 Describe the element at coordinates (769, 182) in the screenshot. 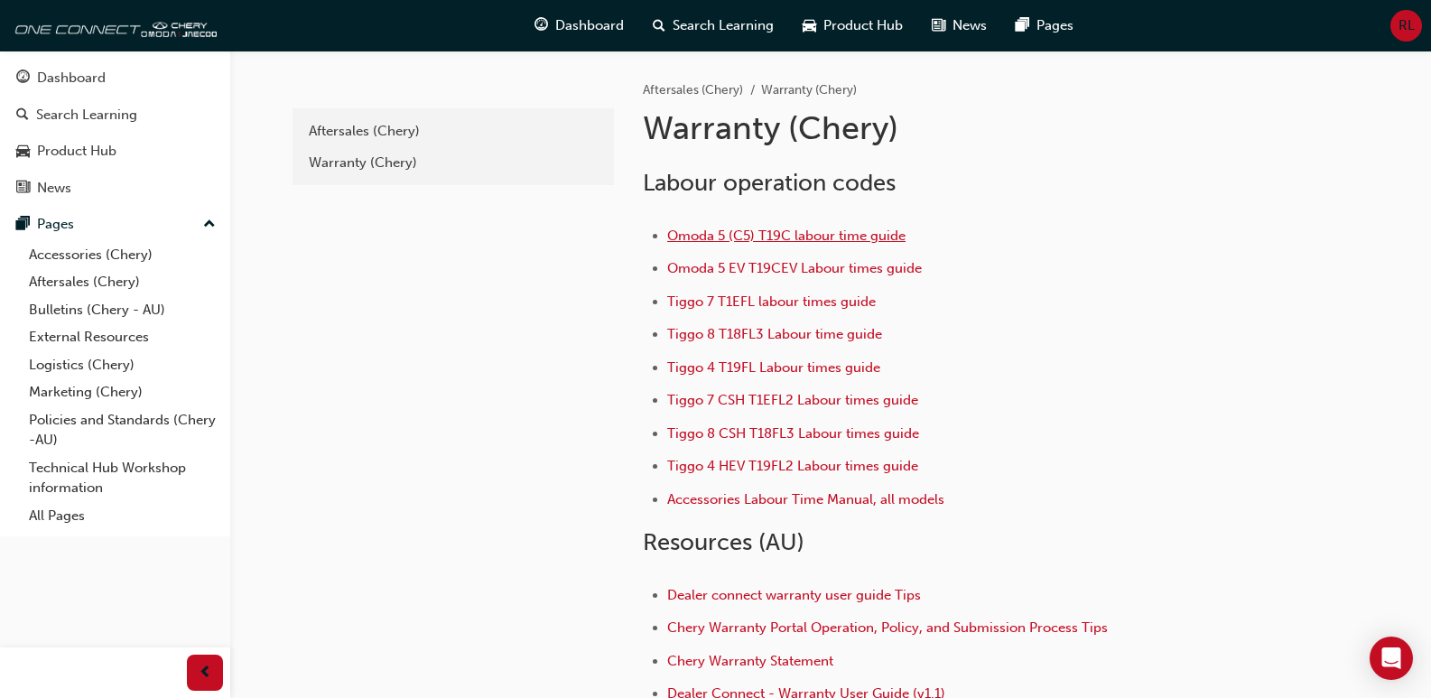

I see `span: Labour operation codes` at that location.